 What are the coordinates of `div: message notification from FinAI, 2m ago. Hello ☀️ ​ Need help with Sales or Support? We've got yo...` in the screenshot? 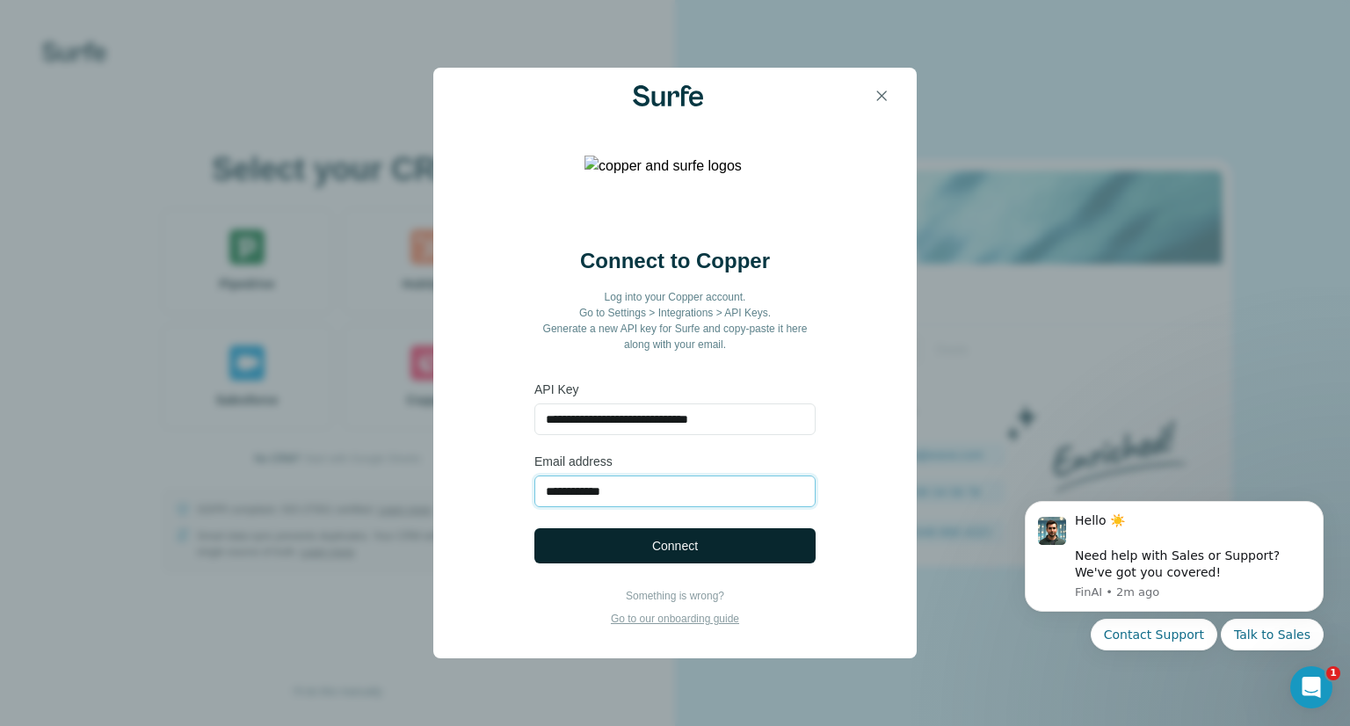 It's located at (176, 76).